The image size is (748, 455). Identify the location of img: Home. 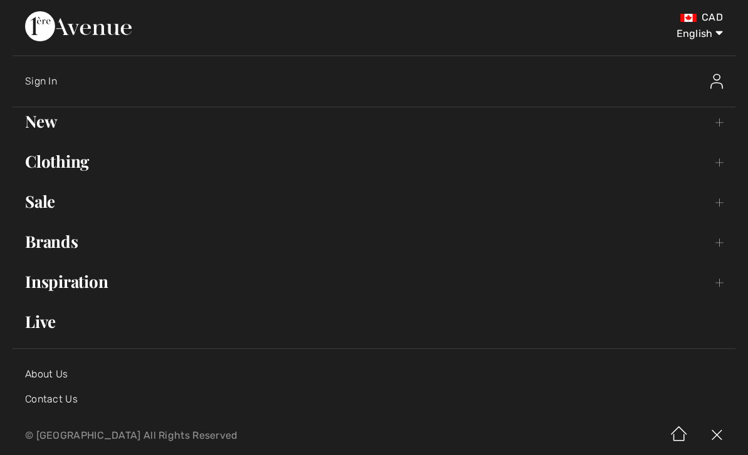
(679, 436).